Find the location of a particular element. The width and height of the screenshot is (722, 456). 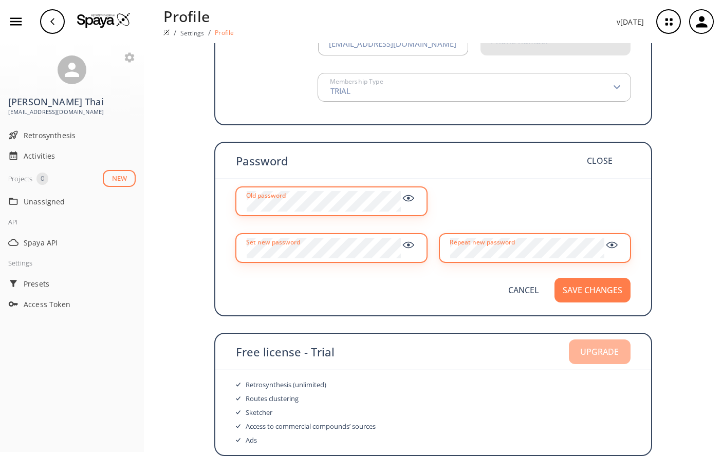

div: Repeat new password is located at coordinates (482, 242).